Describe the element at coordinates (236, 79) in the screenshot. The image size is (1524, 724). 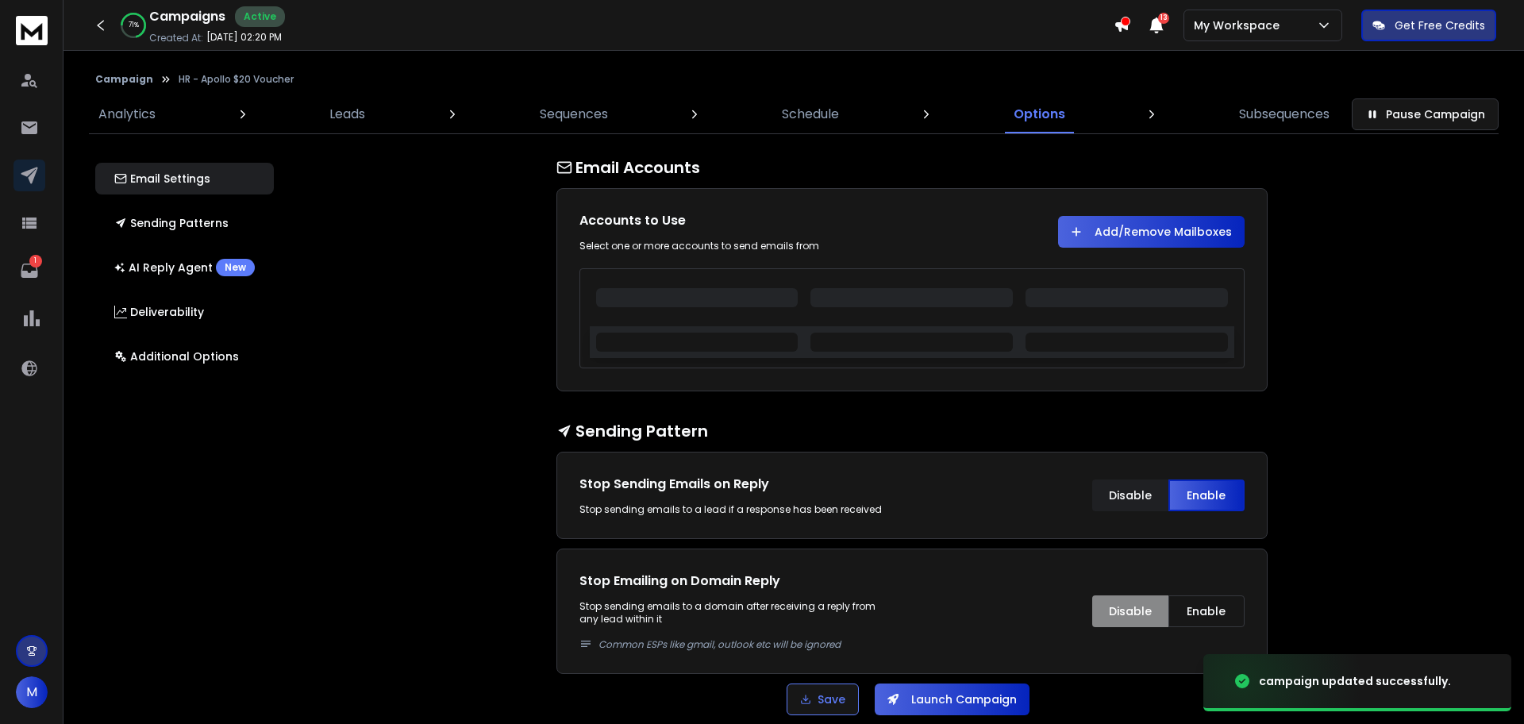
I see `p: HR - Apollo $20 Voucher` at that location.